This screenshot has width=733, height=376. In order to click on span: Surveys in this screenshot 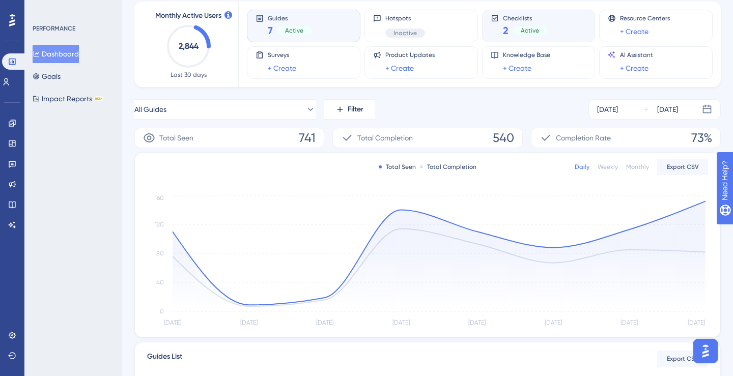, I will do `click(282, 55)`.